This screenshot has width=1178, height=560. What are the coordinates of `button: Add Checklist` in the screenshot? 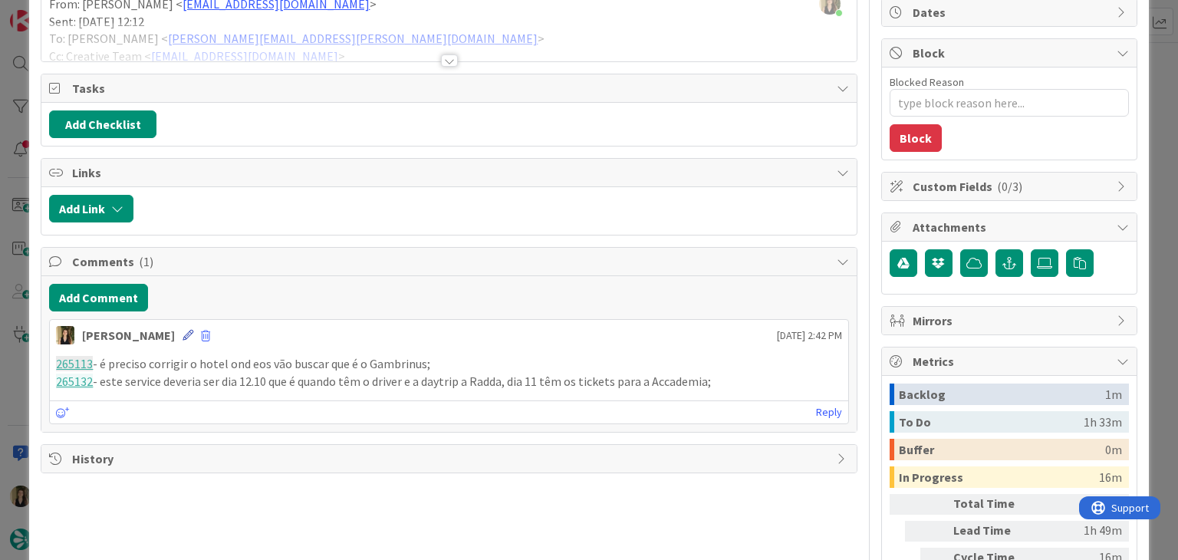 It's located at (103, 124).